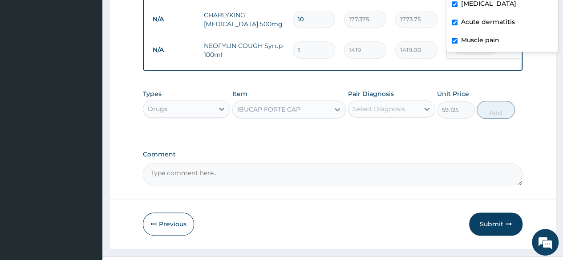  I want to click on div: Minimize live chat window, so click(157, 15).